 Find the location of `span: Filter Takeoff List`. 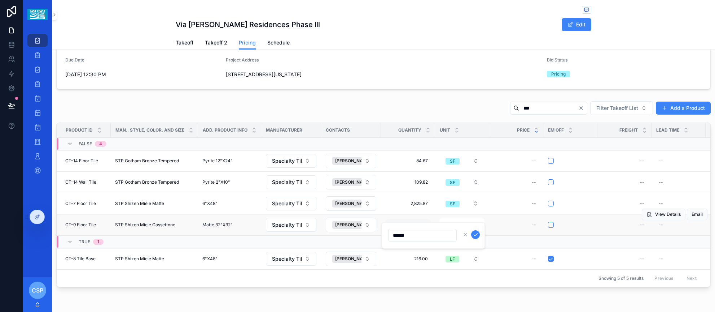

span: Filter Takeoff List is located at coordinates (618, 108).